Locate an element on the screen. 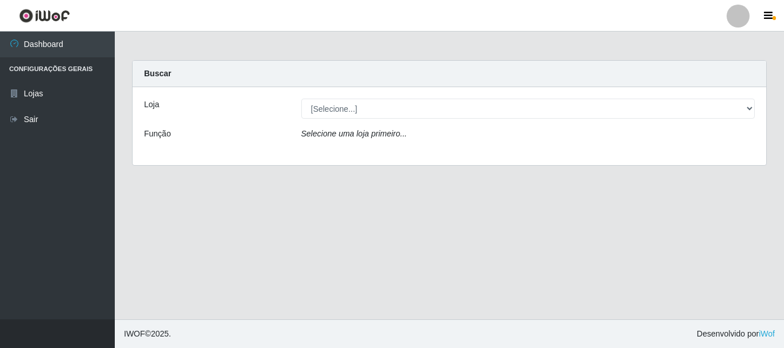 The image size is (784, 348). span: Desenvolvido por is located at coordinates (735, 334).